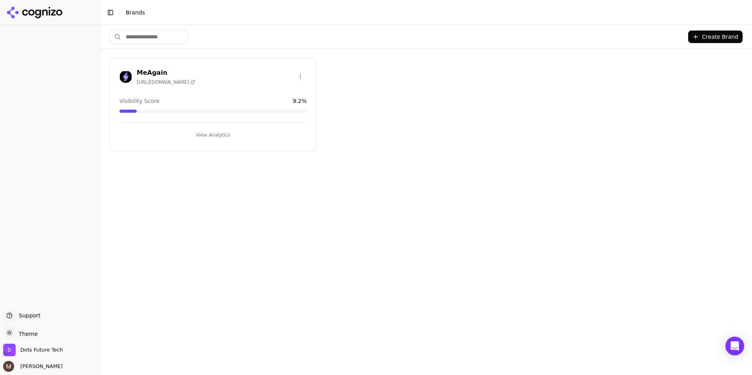  I want to click on button: Open user button, so click(33, 367).